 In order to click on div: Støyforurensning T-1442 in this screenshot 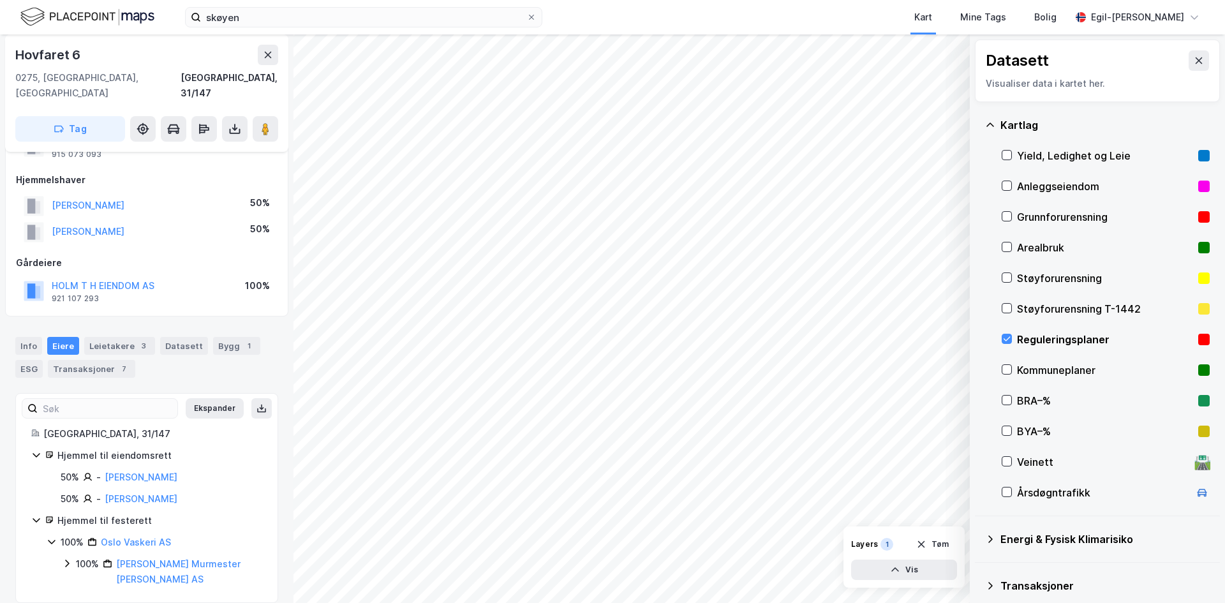, I will do `click(1105, 309)`.